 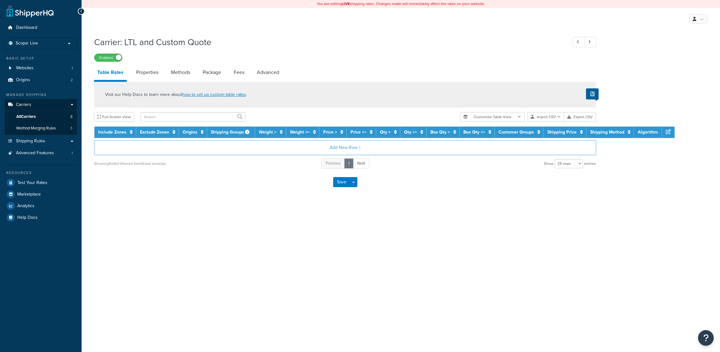 What do you see at coordinates (579, 42) in the screenshot?
I see `a: Previous Record` at bounding box center [579, 42].